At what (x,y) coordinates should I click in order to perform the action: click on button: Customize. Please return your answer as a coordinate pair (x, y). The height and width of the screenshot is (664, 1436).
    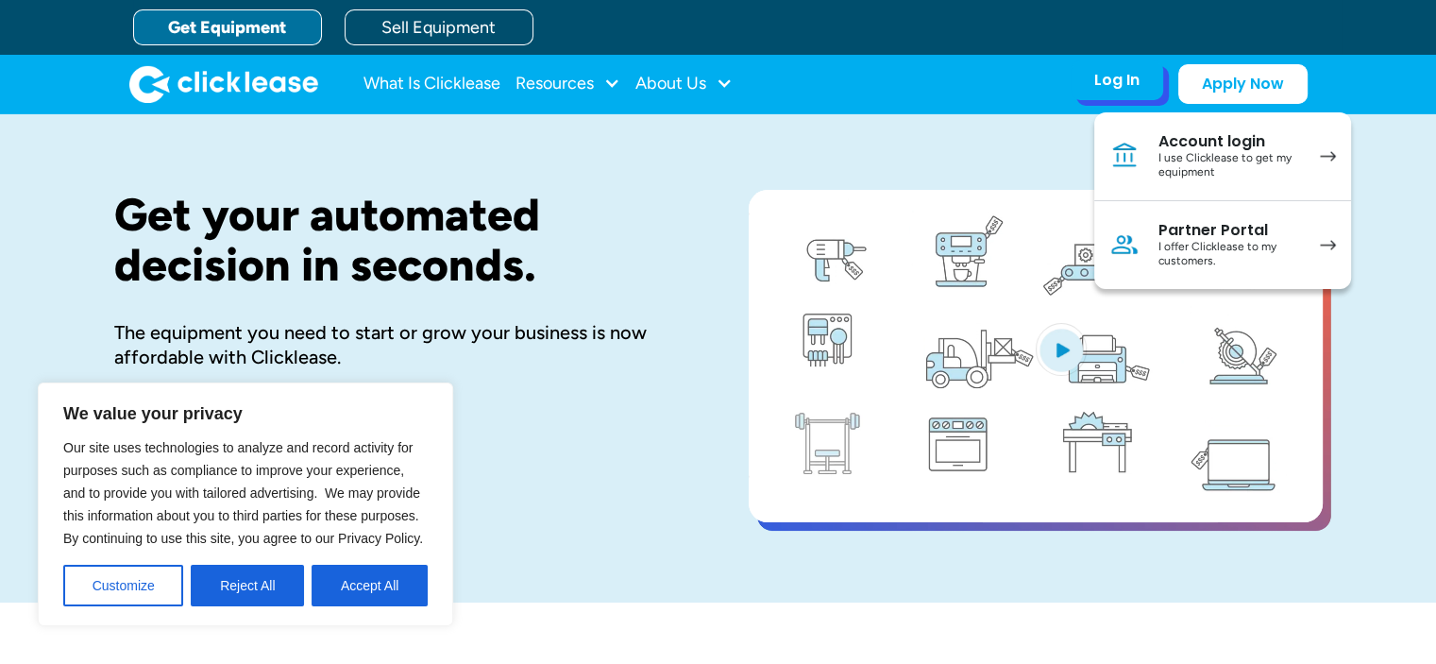
    Looking at the image, I should click on (123, 585).